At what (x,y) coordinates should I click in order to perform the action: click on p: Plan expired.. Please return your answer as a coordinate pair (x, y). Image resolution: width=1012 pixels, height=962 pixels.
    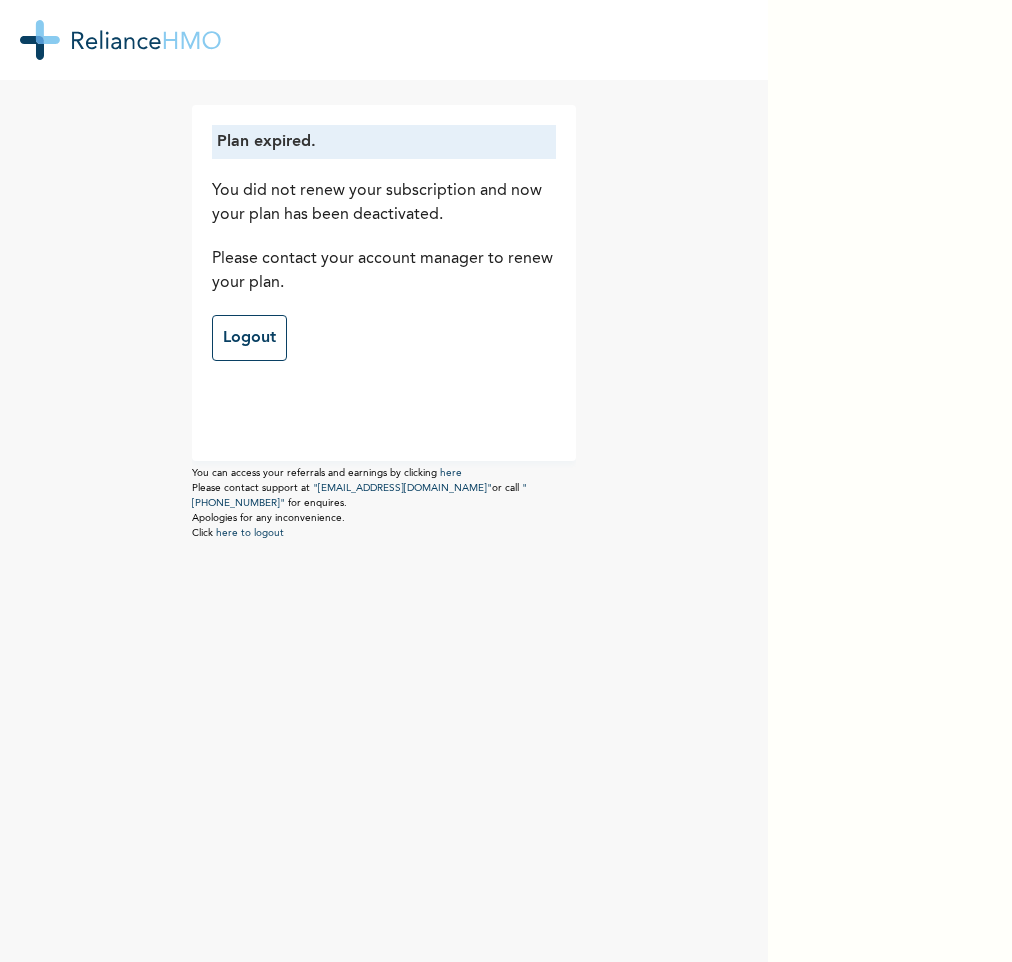
    Looking at the image, I should click on (384, 142).